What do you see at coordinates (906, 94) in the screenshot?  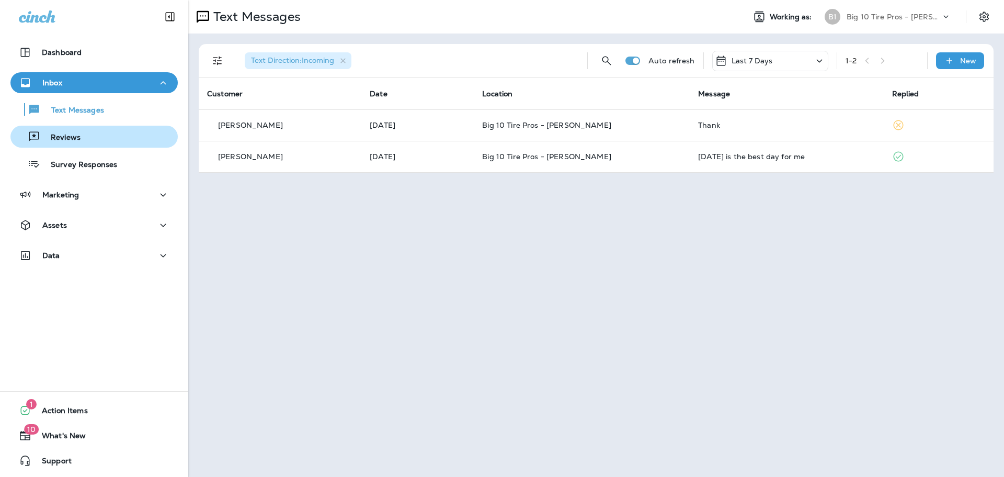 I see `span: Replied` at bounding box center [906, 94].